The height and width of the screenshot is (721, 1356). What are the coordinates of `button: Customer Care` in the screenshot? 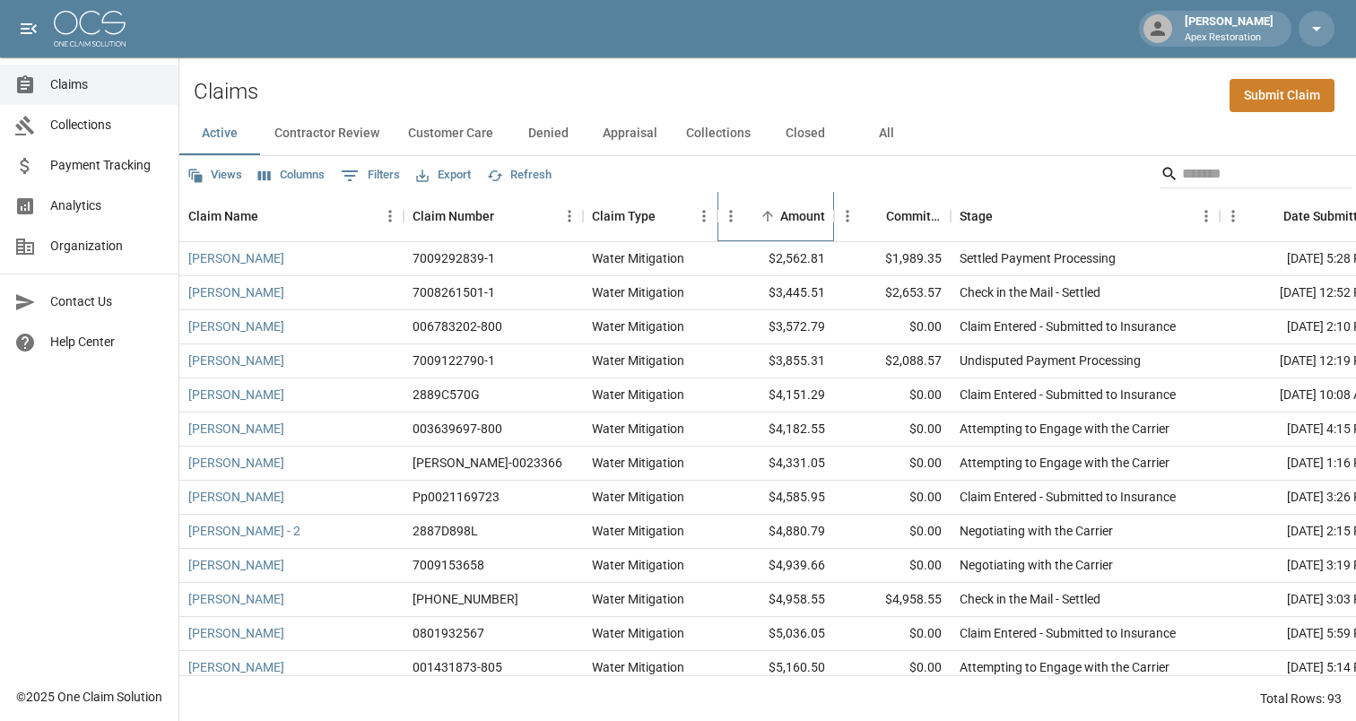 It's located at (450, 134).